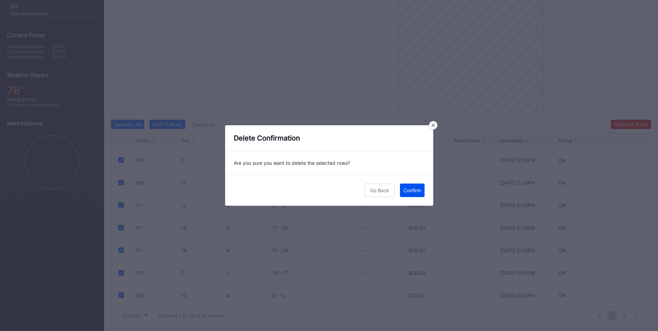 The height and width of the screenshot is (331, 658). What do you see at coordinates (329, 138) in the screenshot?
I see `div: Delete Confirmation` at bounding box center [329, 138].